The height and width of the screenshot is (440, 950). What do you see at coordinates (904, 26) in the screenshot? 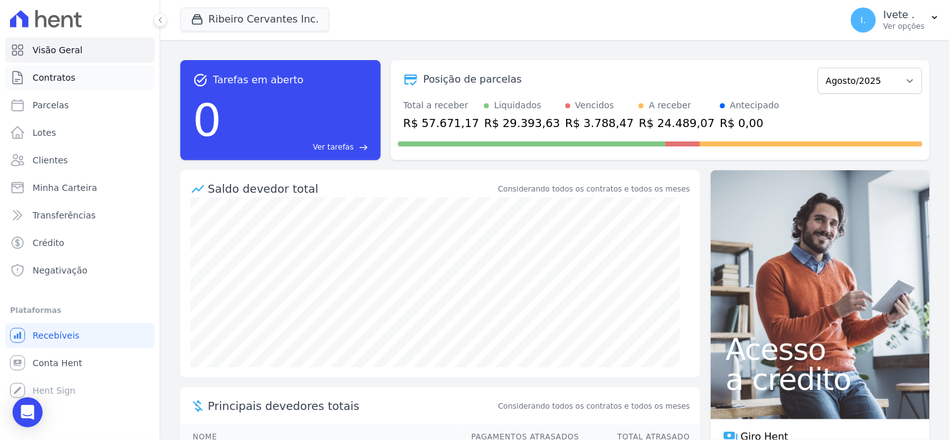
I see `p: Ver opções` at bounding box center [904, 26].